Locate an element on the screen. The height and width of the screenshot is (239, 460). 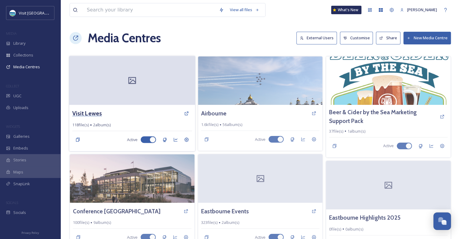
span: Privacy Policy is located at coordinates (30, 233).